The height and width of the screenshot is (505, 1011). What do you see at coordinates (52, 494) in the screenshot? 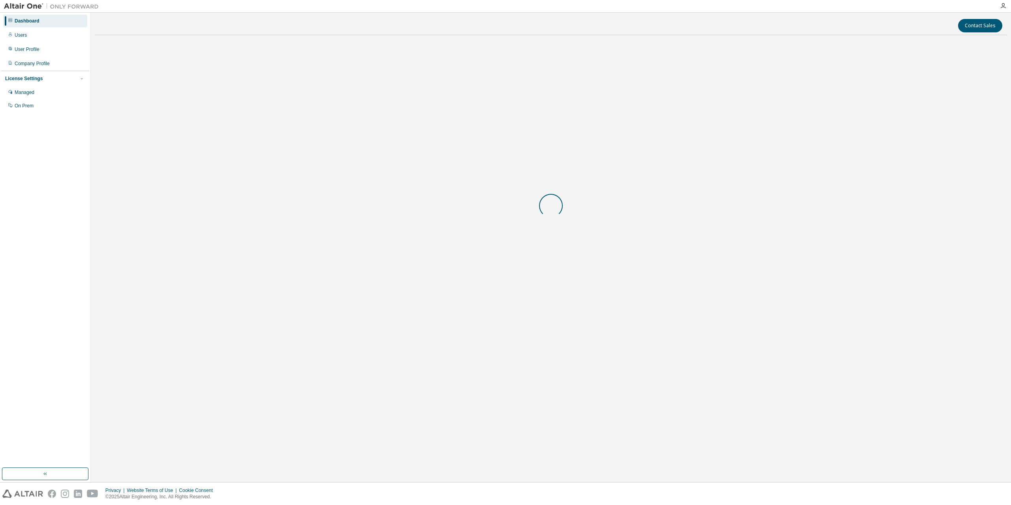
I see `img: facebook.svg` at bounding box center [52, 494].